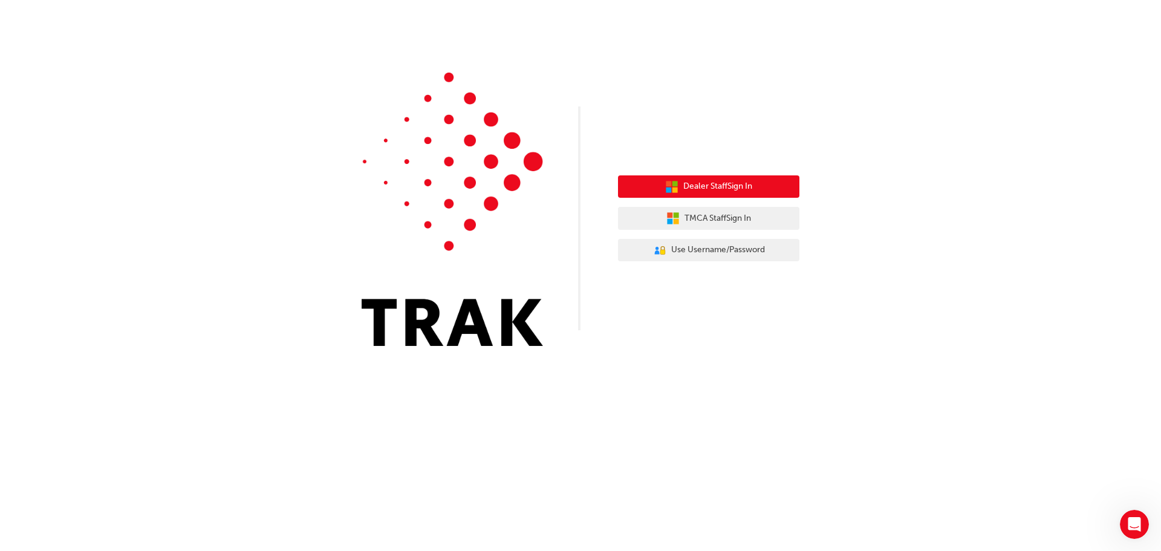 The height and width of the screenshot is (551, 1161). What do you see at coordinates (709, 250) in the screenshot?
I see `button: Use Username/Password` at bounding box center [709, 250].